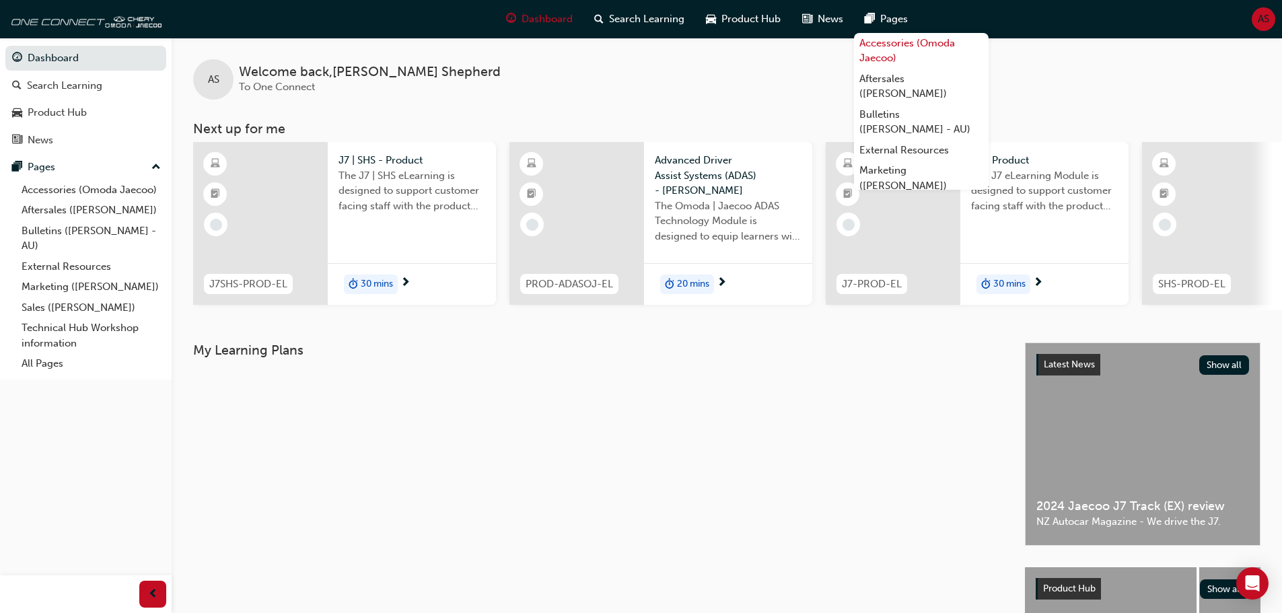  What do you see at coordinates (412, 160) in the screenshot?
I see `span: J7 | SHS - Product` at bounding box center [412, 160].